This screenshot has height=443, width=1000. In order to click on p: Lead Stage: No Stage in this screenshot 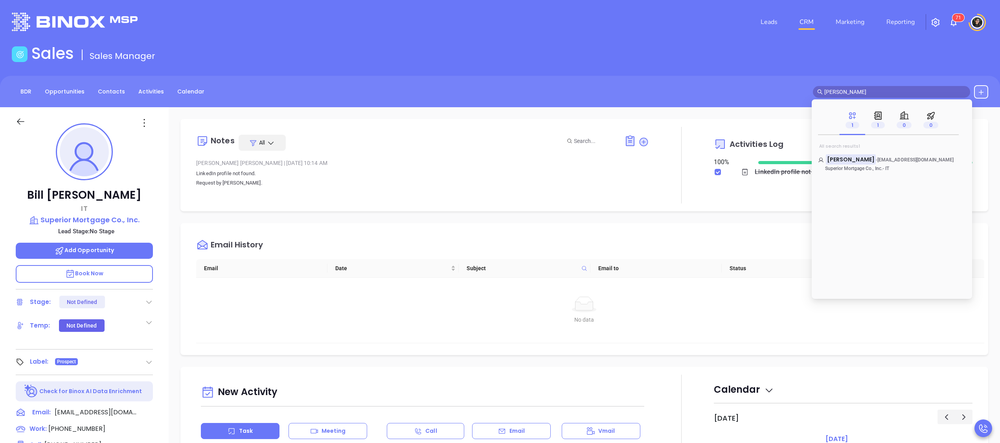, I will do `click(86, 231)`.